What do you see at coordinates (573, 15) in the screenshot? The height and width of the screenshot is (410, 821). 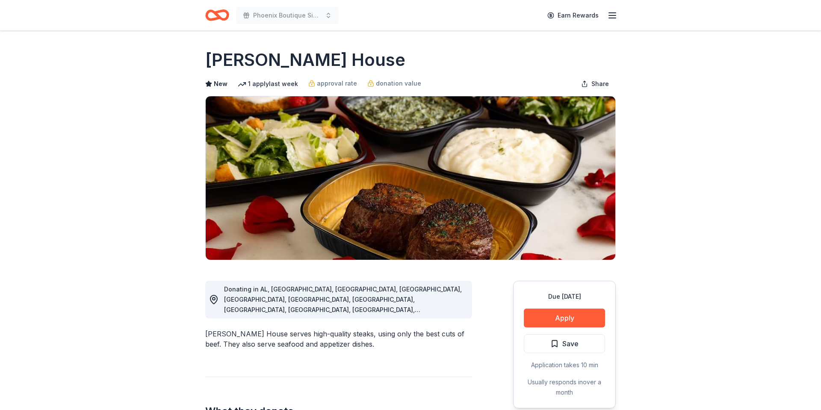 I see `a: Earn Rewards` at bounding box center [573, 15].